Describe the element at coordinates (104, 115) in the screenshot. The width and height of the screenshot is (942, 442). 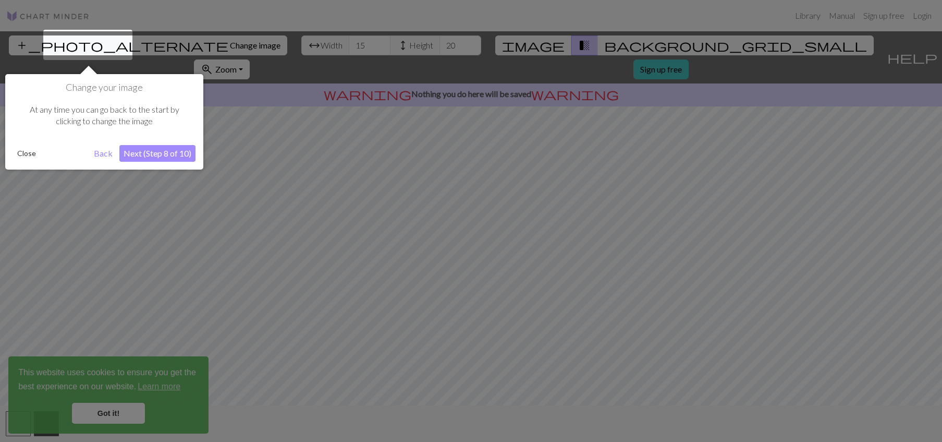
I see `div: At any time you can go back to the start by clicking to change the image` at that location.